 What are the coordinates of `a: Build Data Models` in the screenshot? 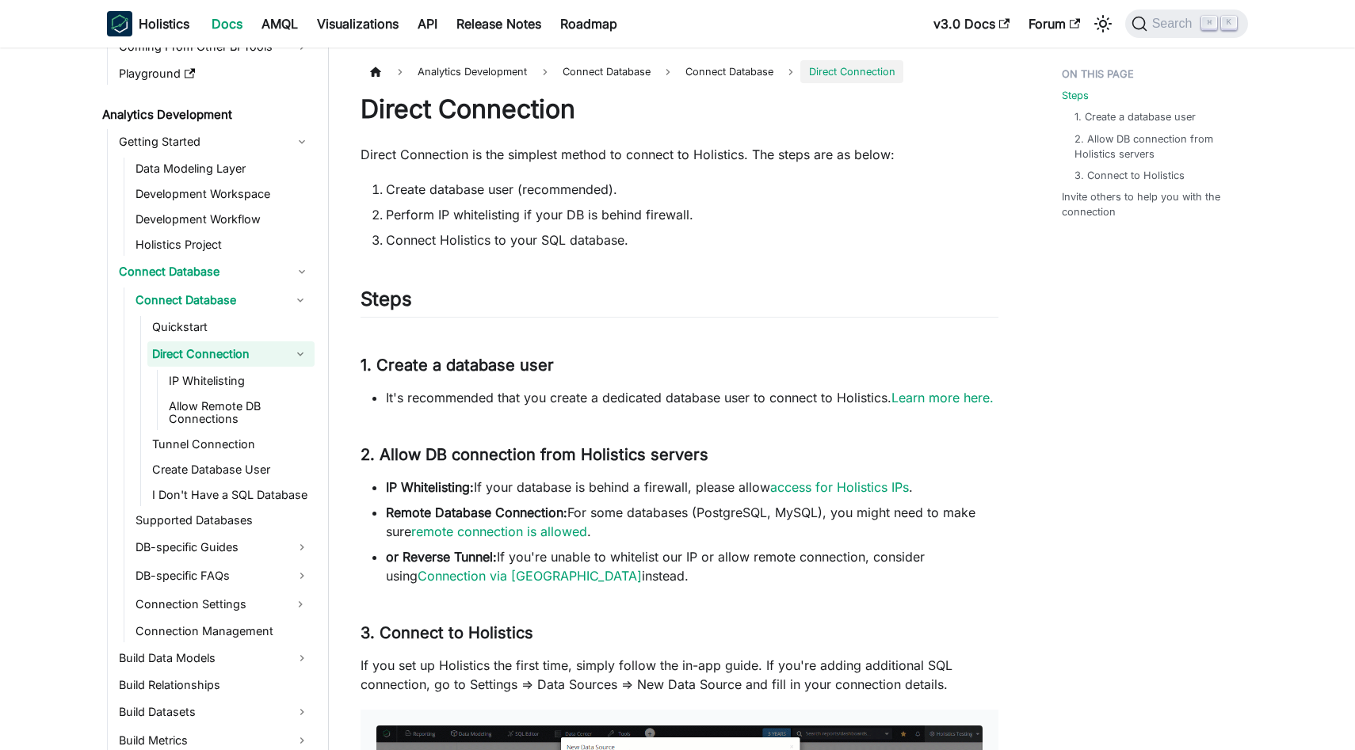 It's located at (214, 658).